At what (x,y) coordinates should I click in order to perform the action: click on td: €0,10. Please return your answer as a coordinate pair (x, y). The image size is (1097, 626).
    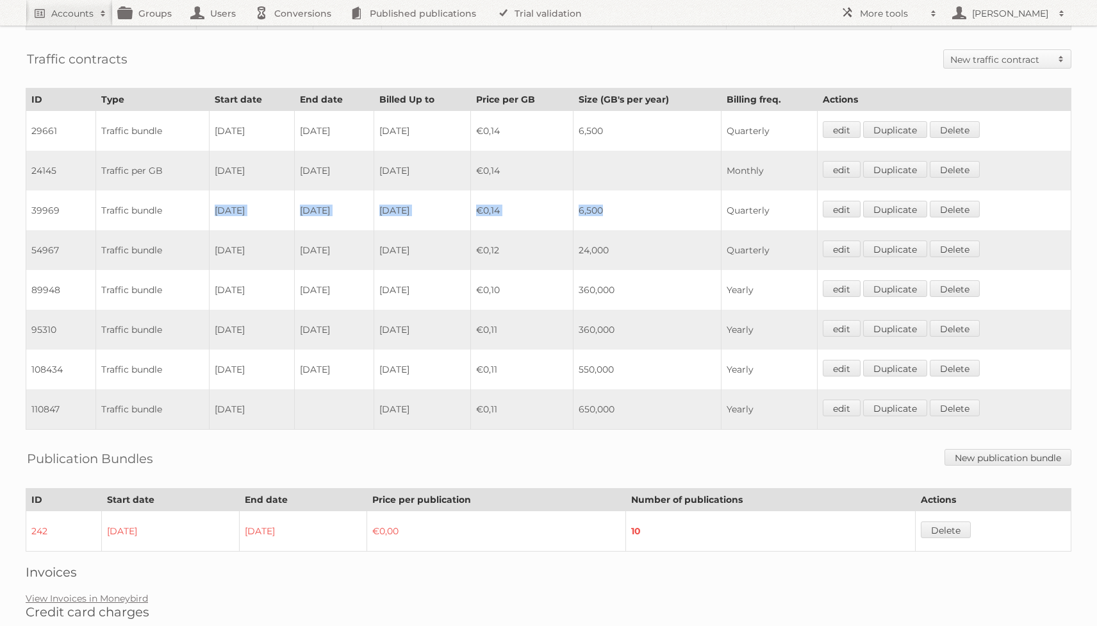
    Looking at the image, I should click on (522, 290).